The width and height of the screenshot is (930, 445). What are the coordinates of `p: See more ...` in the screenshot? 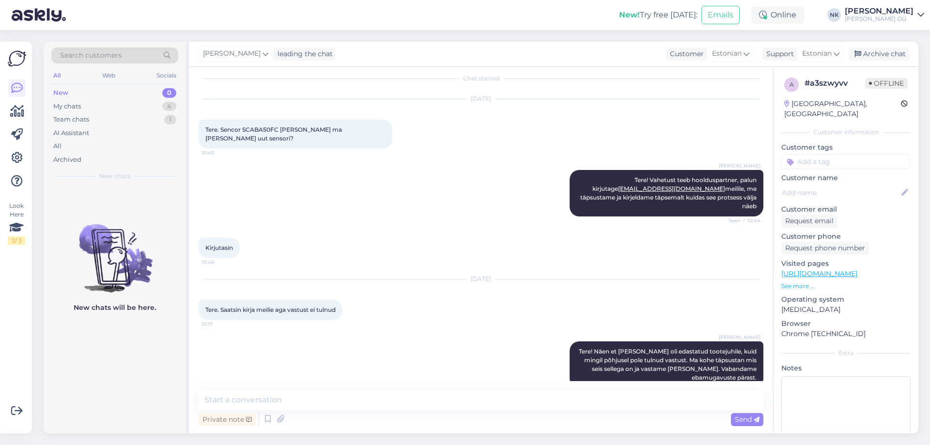 It's located at (846, 286).